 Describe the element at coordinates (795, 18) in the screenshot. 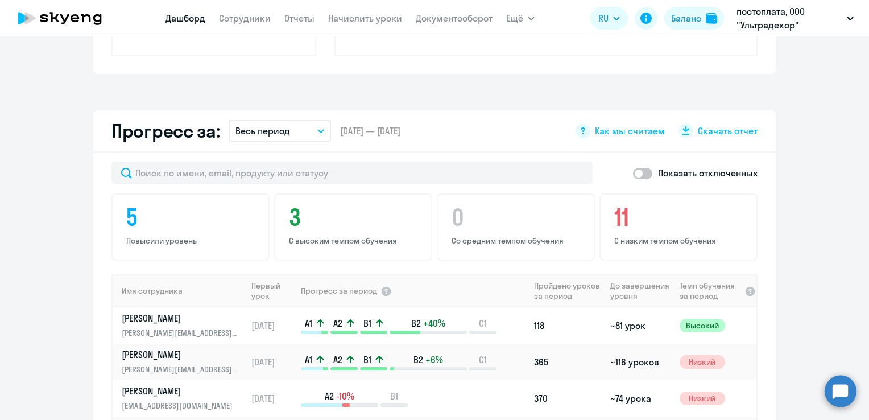

I see `button: постоплата, ООО "Ультрадекор"` at that location.